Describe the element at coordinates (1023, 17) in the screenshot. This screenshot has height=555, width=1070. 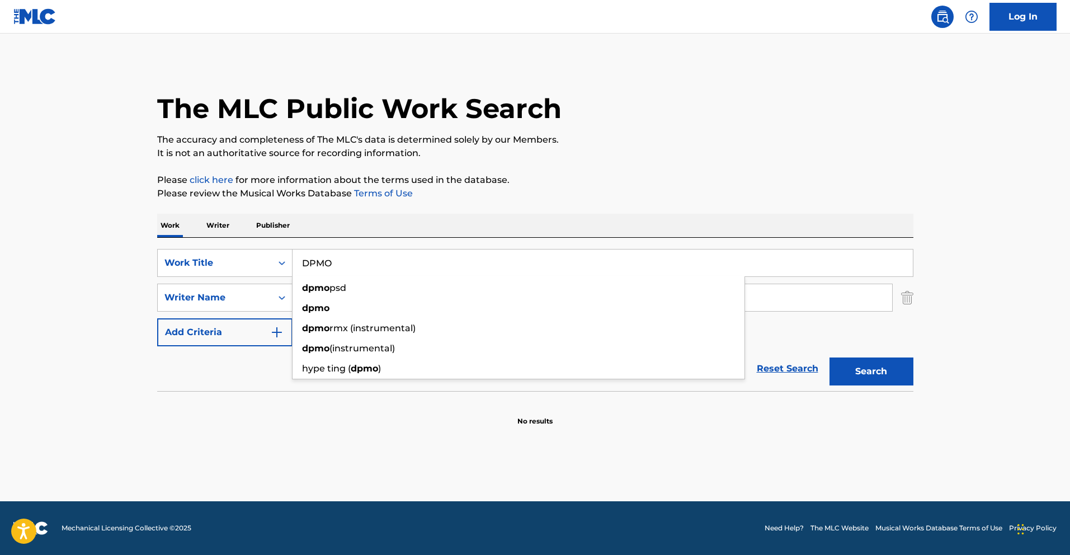
I see `a: Log In` at that location.